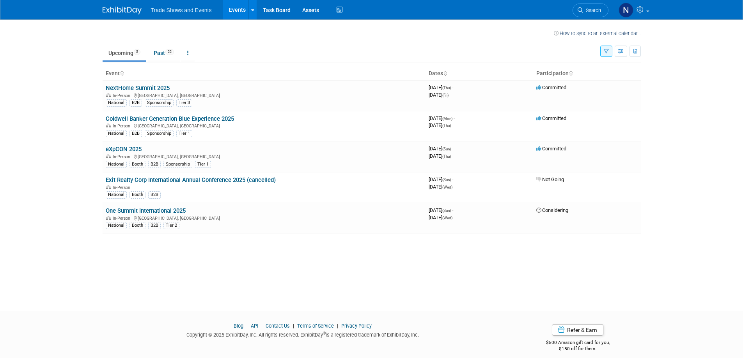  What do you see at coordinates (626, 10) in the screenshot?
I see `img: Nate McCombs` at bounding box center [626, 10].